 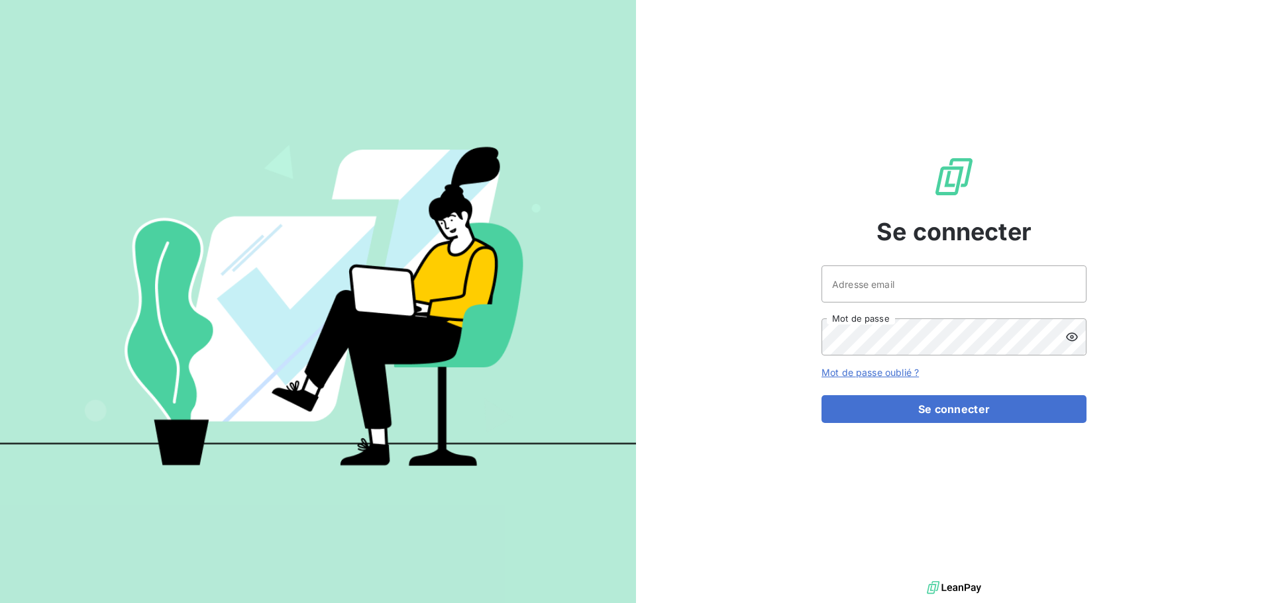 What do you see at coordinates (954, 409) in the screenshot?
I see `button: Se connecter` at bounding box center [954, 409].